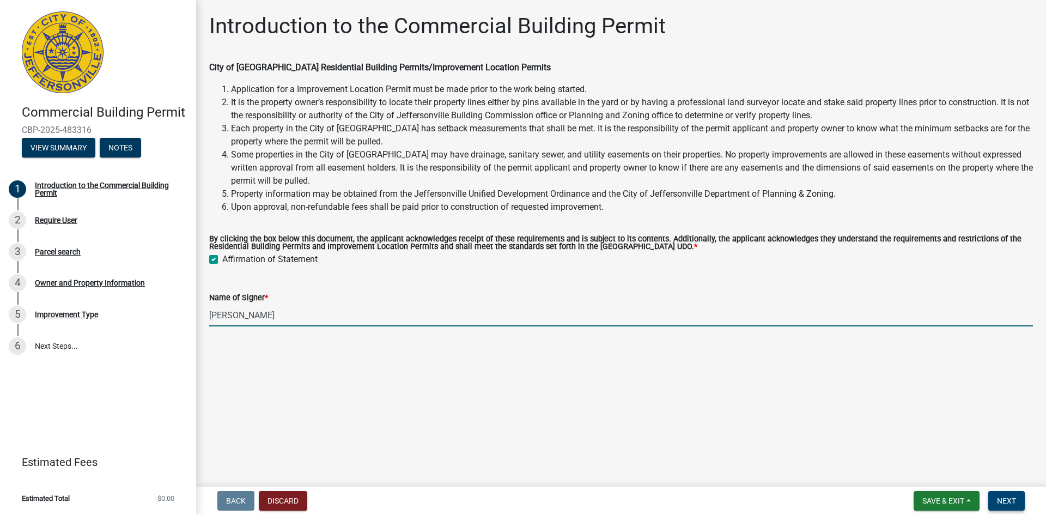 The height and width of the screenshot is (515, 1046). Describe the element at coordinates (943, 501) in the screenshot. I see `span: Save & Exit` at that location.